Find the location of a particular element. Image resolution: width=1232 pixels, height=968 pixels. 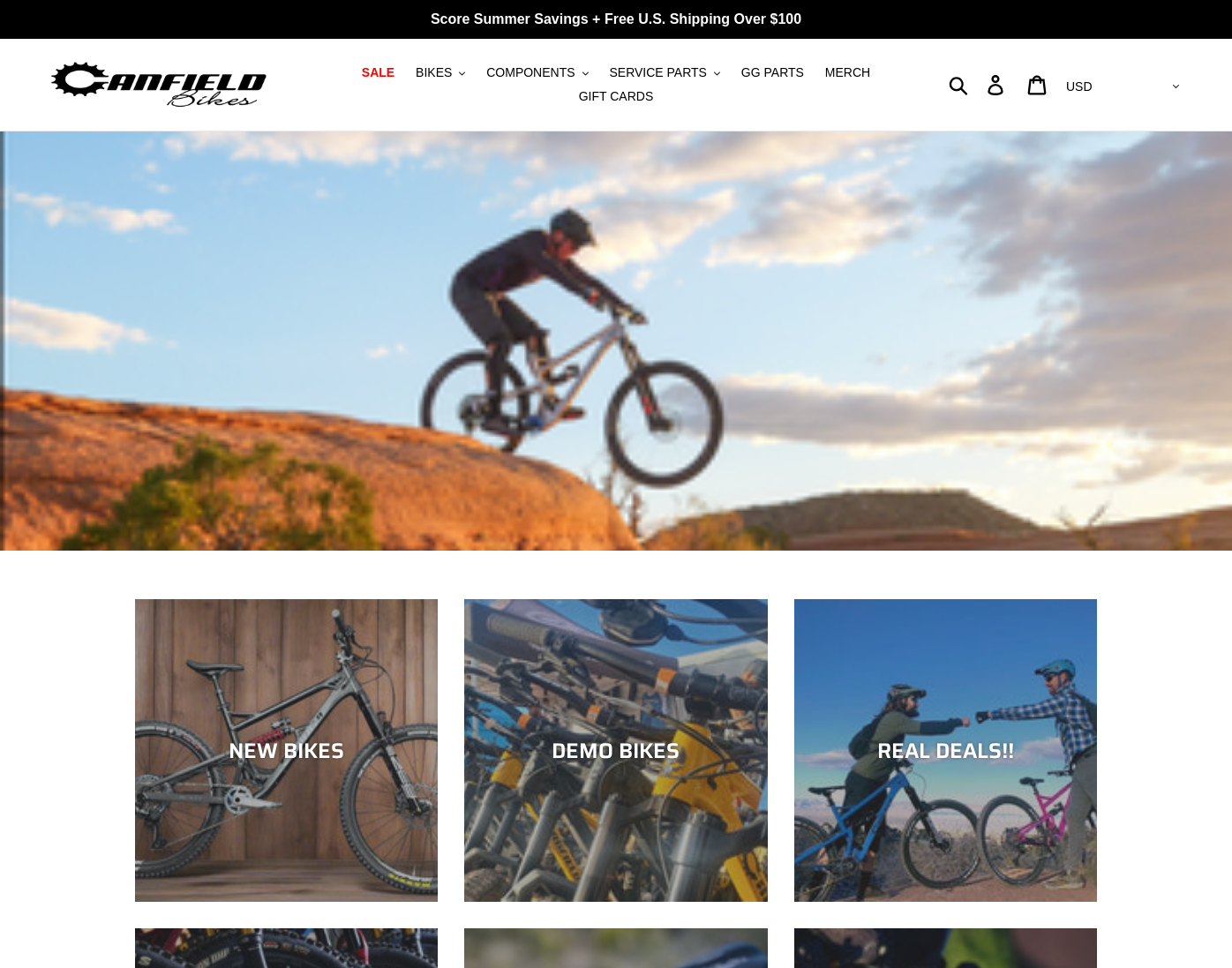

img: Canfield Bikes is located at coordinates (159, 85).